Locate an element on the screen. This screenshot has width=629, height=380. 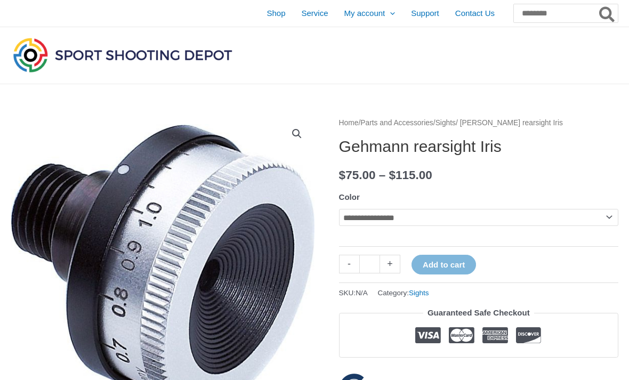
span: SKU: is located at coordinates (354, 293).